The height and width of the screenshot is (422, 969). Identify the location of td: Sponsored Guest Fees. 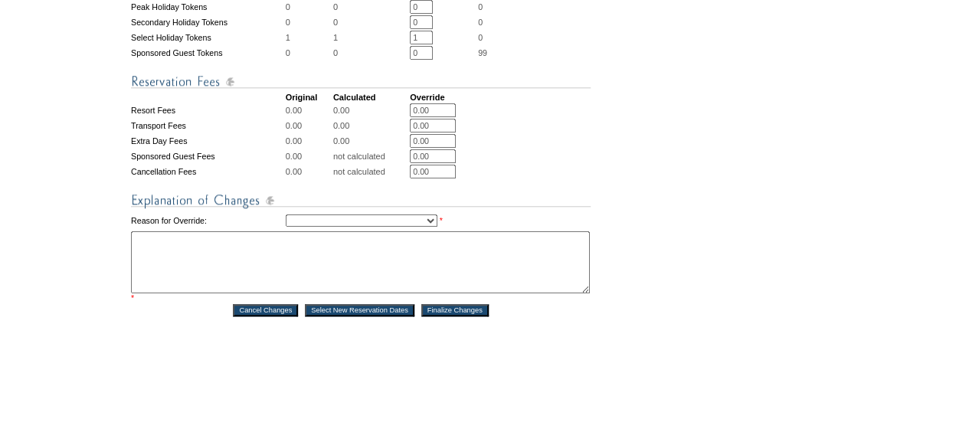
(208, 156).